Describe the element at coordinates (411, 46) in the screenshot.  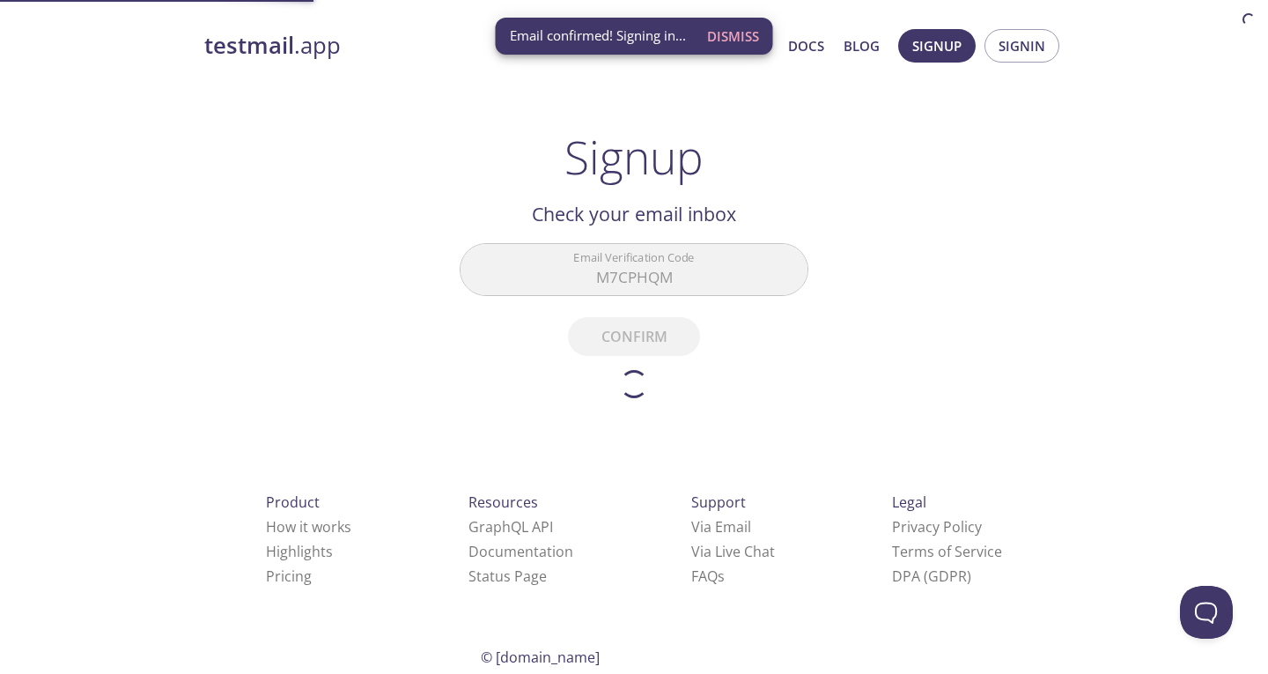
I see `a: testmail.app` at that location.